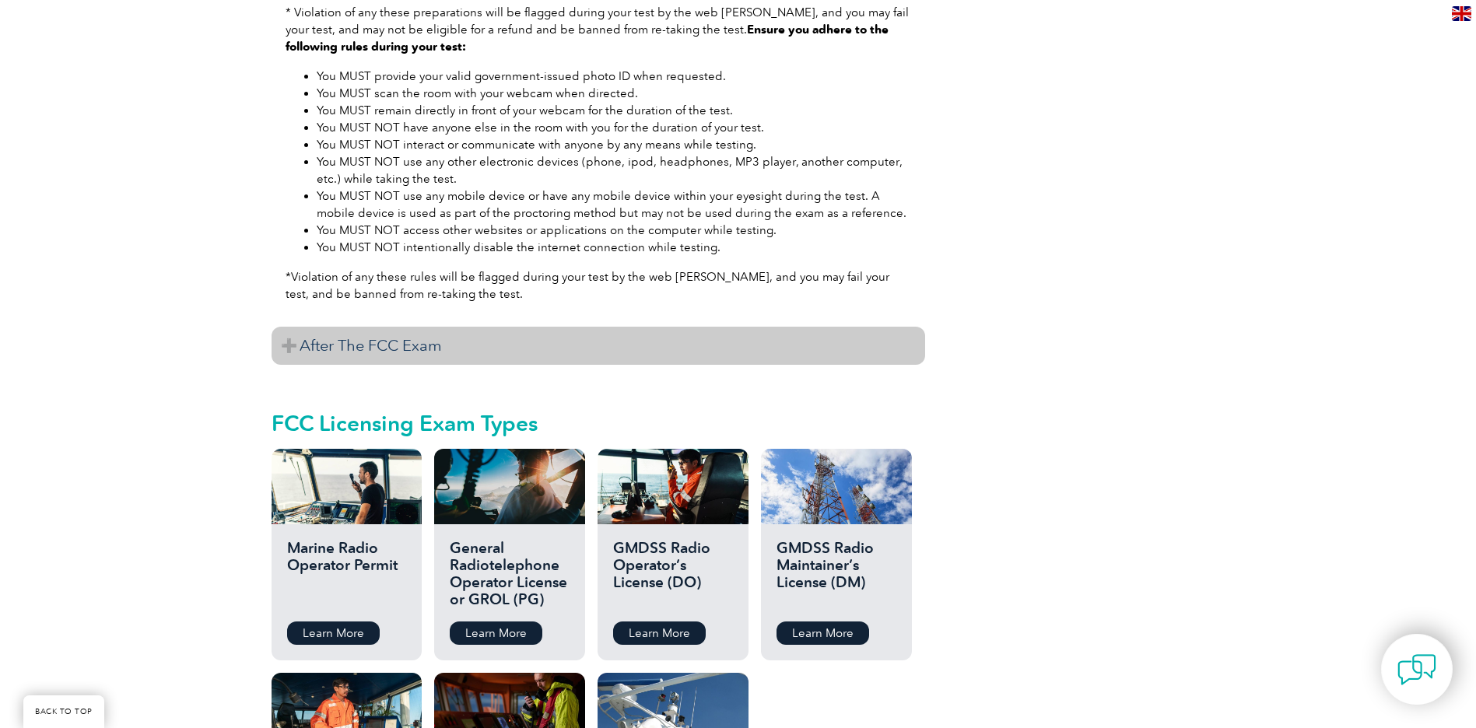 The width and height of the screenshot is (1476, 728). Describe the element at coordinates (614, 76) in the screenshot. I see `li: You MUST provide your valid government-issued photo ID when requested.` at that location.